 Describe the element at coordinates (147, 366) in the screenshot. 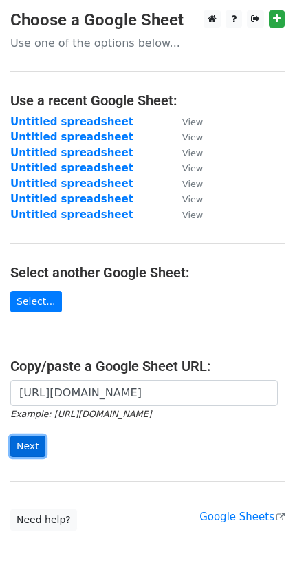

I see `h4: Copy/paste a Google Sheet URL:` at that location.